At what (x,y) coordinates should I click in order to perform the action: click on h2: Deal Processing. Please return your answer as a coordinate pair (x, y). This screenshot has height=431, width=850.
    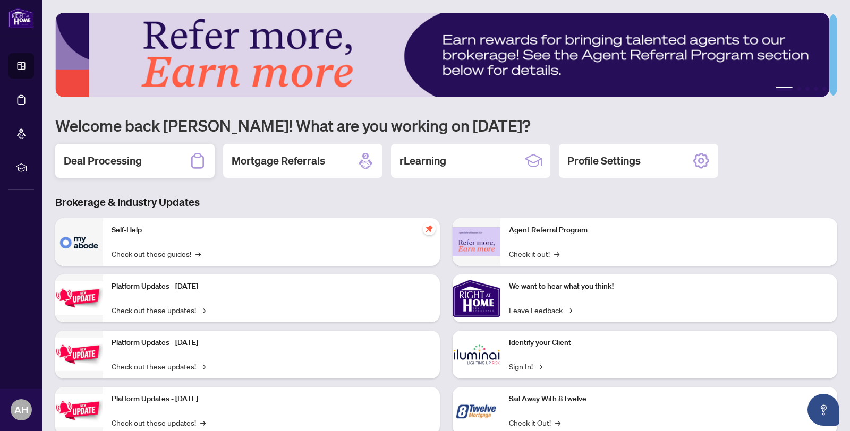
    Looking at the image, I should click on (102, 161).